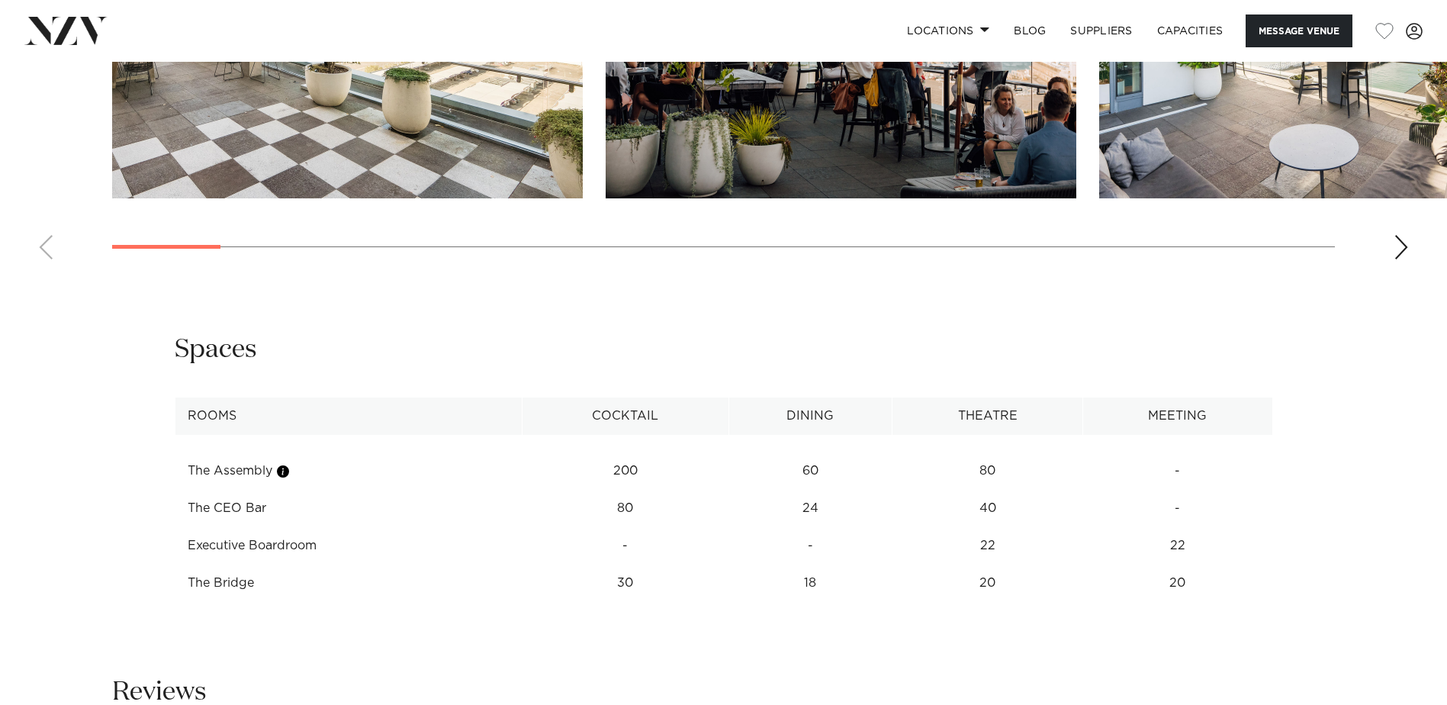 This screenshot has height=705, width=1447. What do you see at coordinates (349, 416) in the screenshot?
I see `th: Rooms` at bounding box center [349, 416].